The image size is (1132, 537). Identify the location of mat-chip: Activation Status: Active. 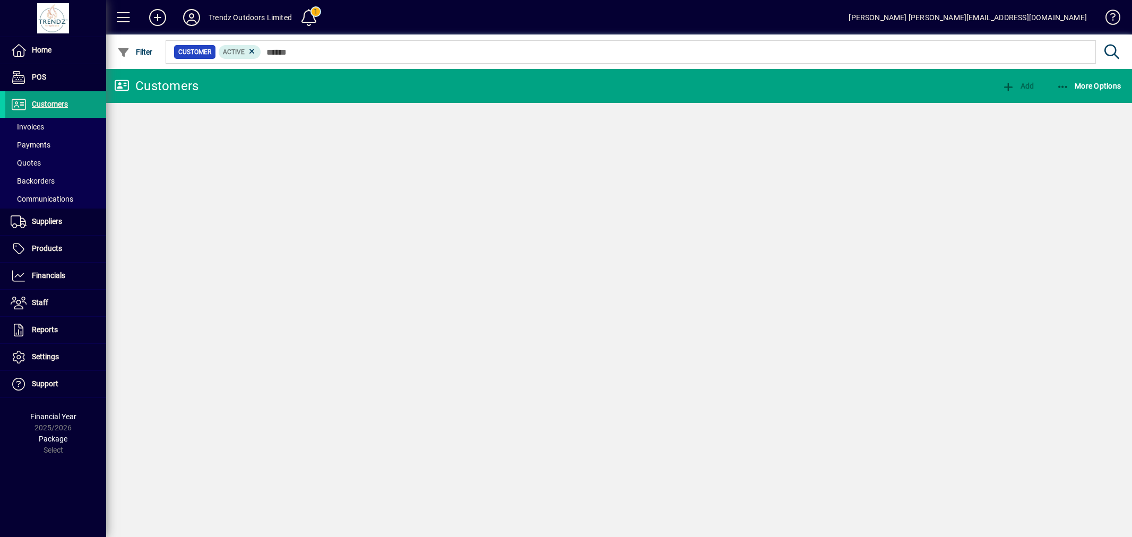
(240, 52).